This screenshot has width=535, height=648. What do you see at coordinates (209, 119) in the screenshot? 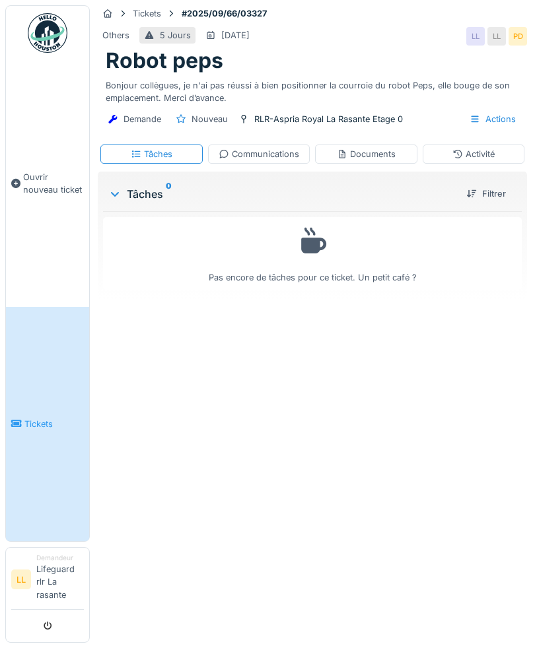
I see `div: Nouveau` at bounding box center [209, 119].